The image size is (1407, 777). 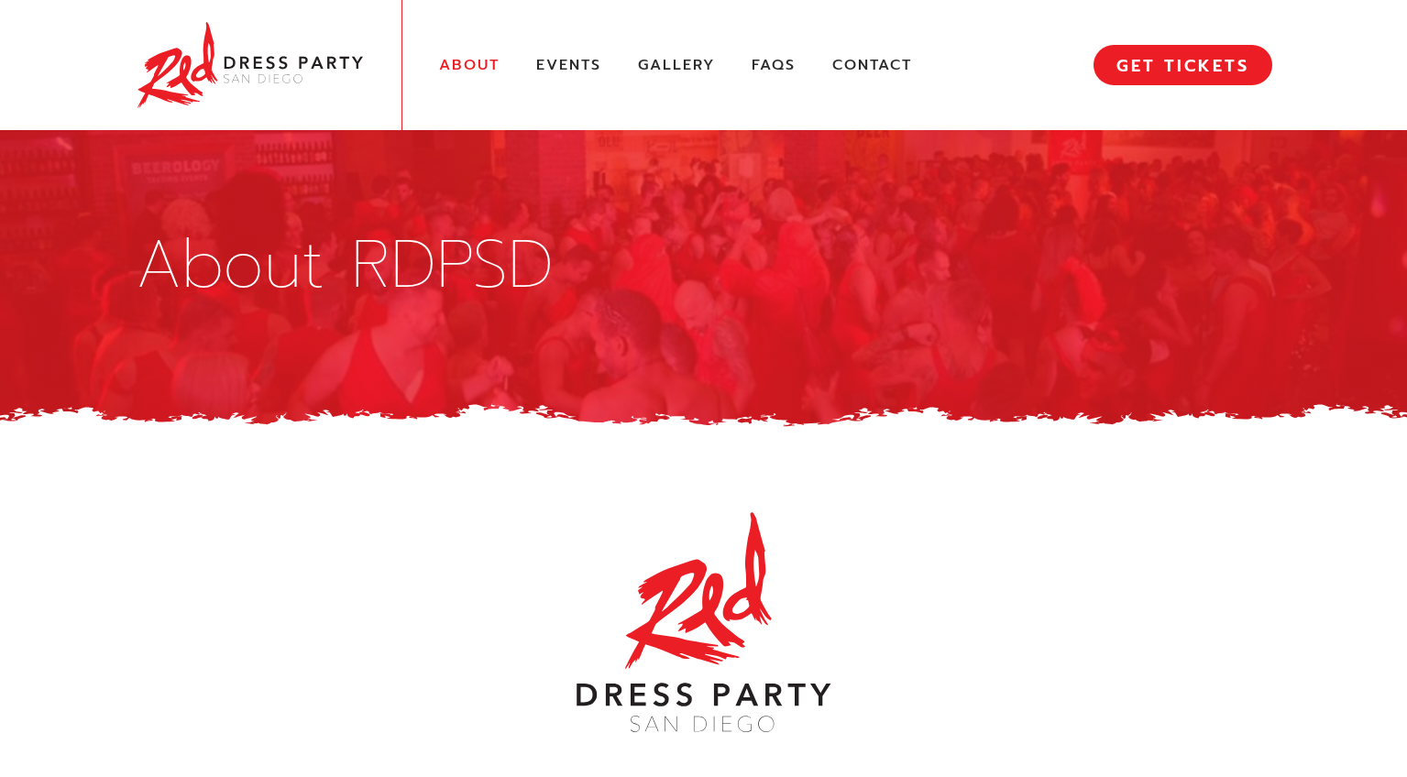 What do you see at coordinates (871, 65) in the screenshot?
I see `a: Contact` at bounding box center [871, 65].